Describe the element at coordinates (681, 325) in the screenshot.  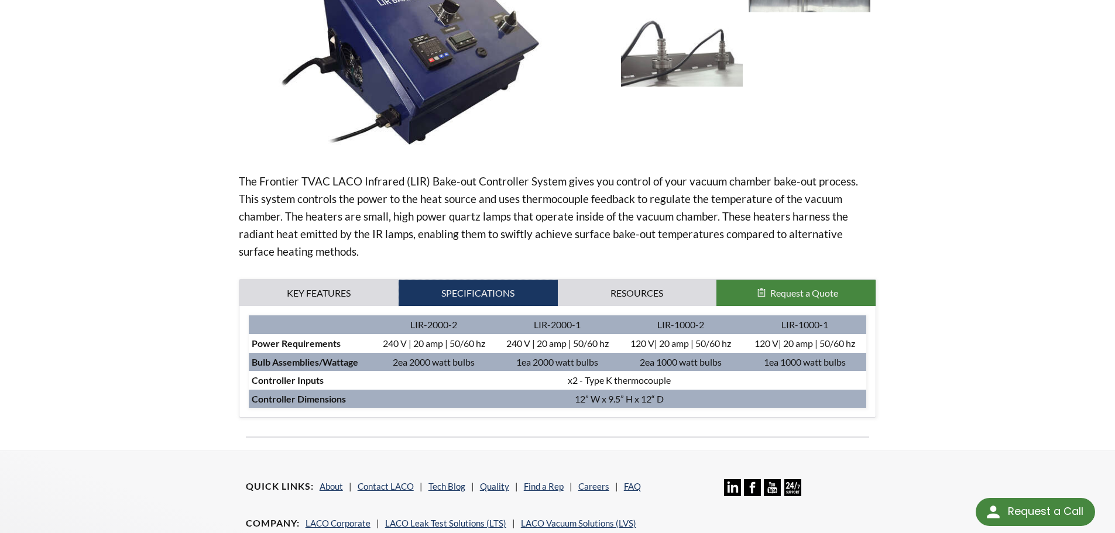
I see `td: LIR-1000-2` at that location.